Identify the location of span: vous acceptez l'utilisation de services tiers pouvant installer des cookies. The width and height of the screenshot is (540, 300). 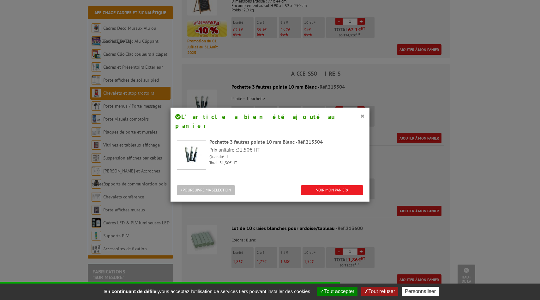
(207, 291).